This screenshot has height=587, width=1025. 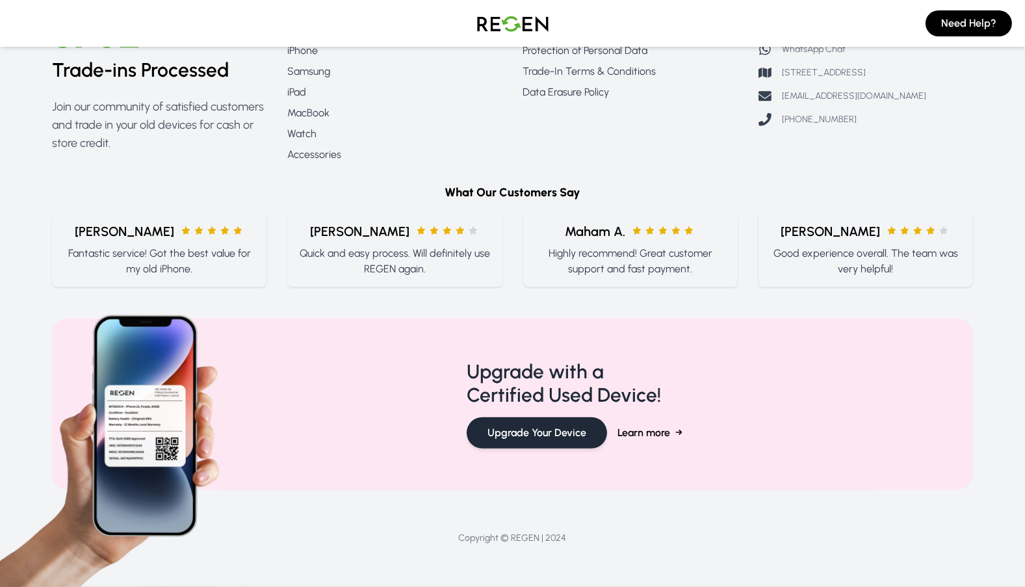 I want to click on a: iPad, so click(x=394, y=92).